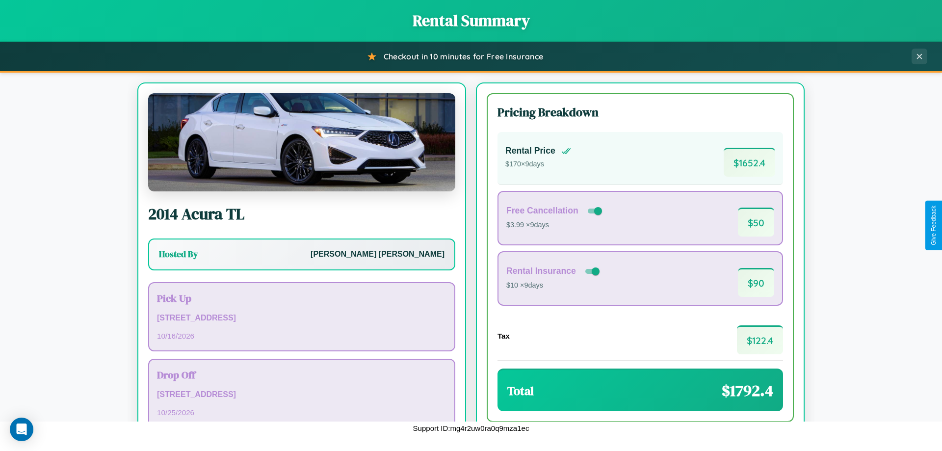 This screenshot has width=942, height=451. What do you see at coordinates (934, 225) in the screenshot?
I see `div: Give Feedback` at bounding box center [934, 225].